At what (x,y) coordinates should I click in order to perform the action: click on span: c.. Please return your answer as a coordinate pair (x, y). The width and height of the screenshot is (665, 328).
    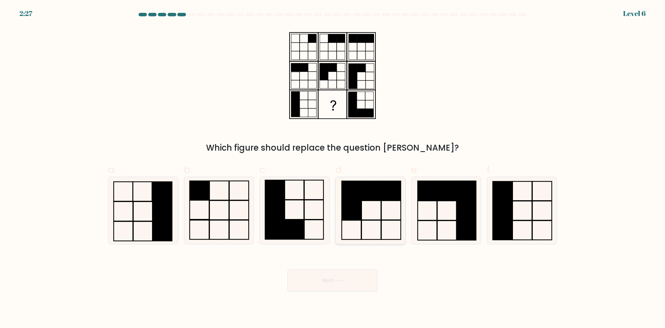
    Looking at the image, I should click on (263, 169).